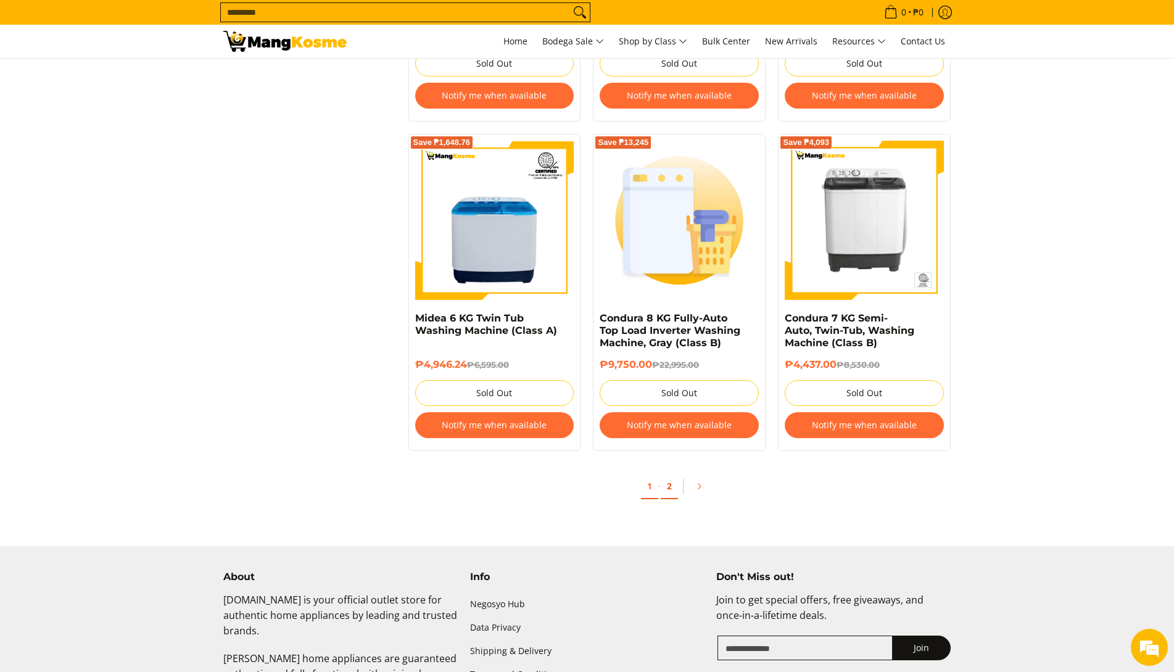 The height and width of the screenshot is (672, 1174). What do you see at coordinates (136, 77) in the screenshot?
I see `div: Chat with us now` at bounding box center [136, 77].